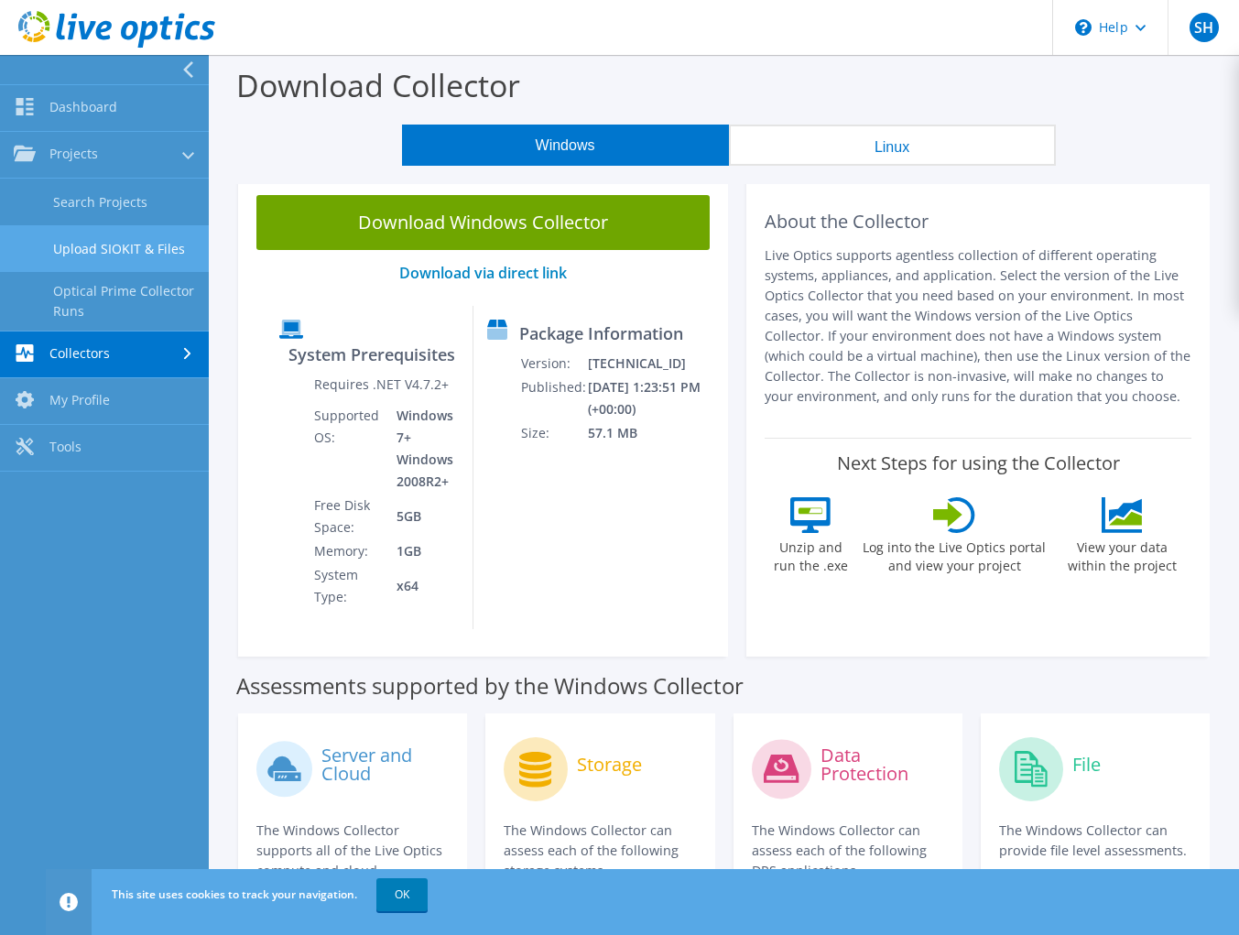  Describe the element at coordinates (1095, 841) in the screenshot. I see `p: The Windows Collector can provide file level assessments.` at that location.